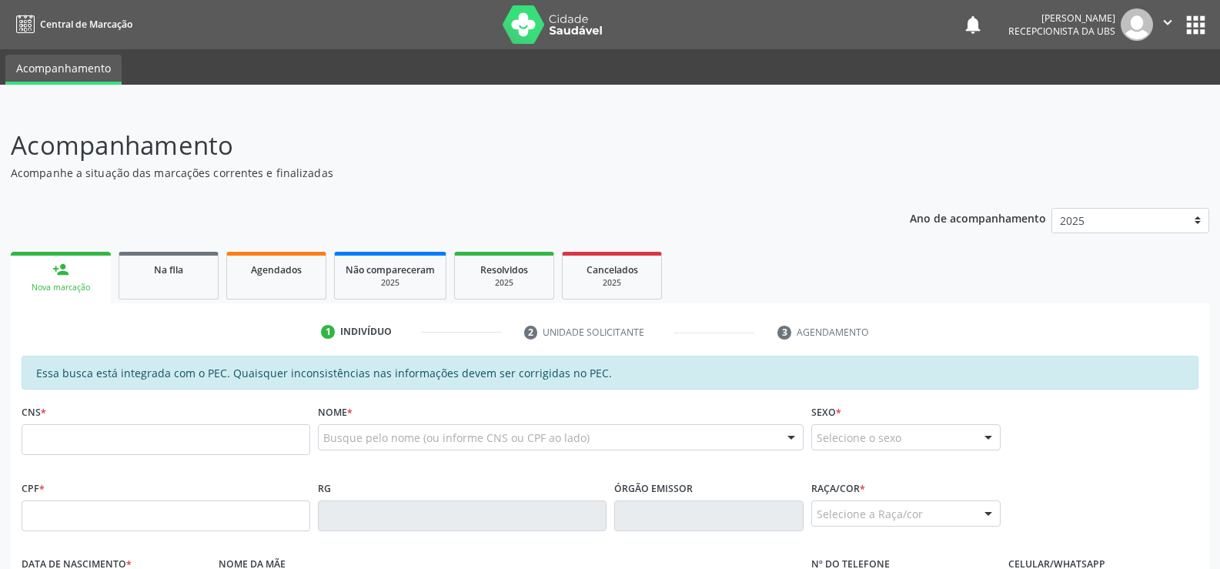 The height and width of the screenshot is (569, 1220). I want to click on label: CNS, so click(34, 412).